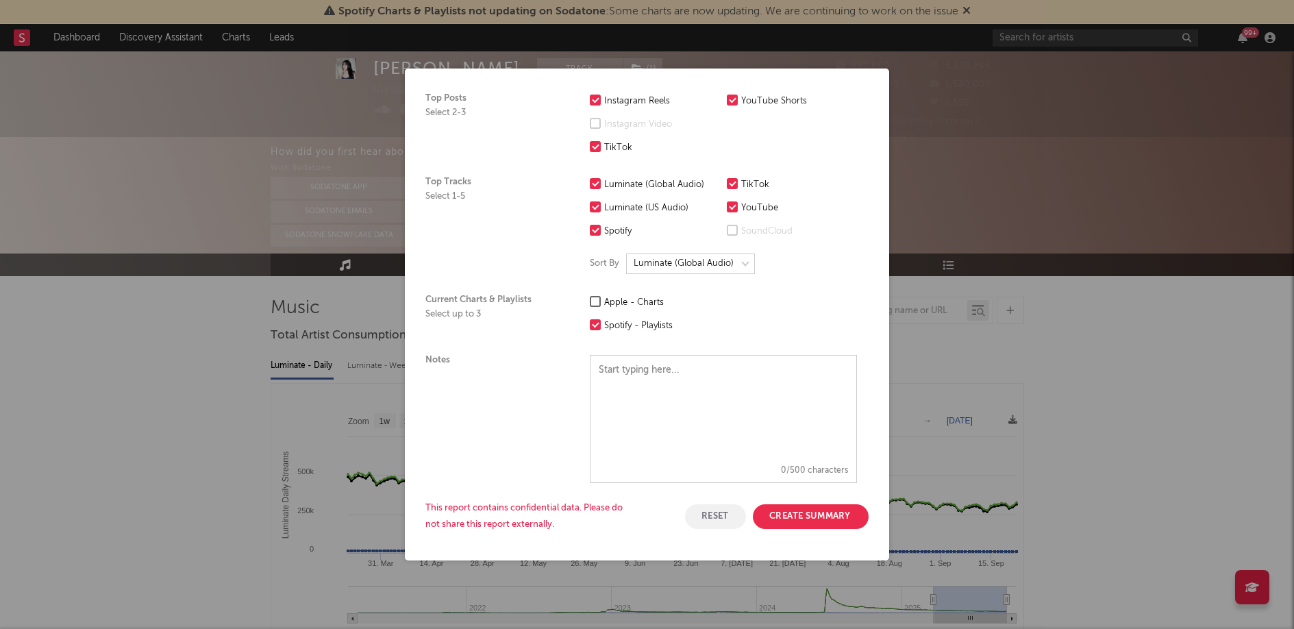 This screenshot has width=1294, height=629. Describe the element at coordinates (799, 101) in the screenshot. I see `div: YouTube Shorts` at that location.